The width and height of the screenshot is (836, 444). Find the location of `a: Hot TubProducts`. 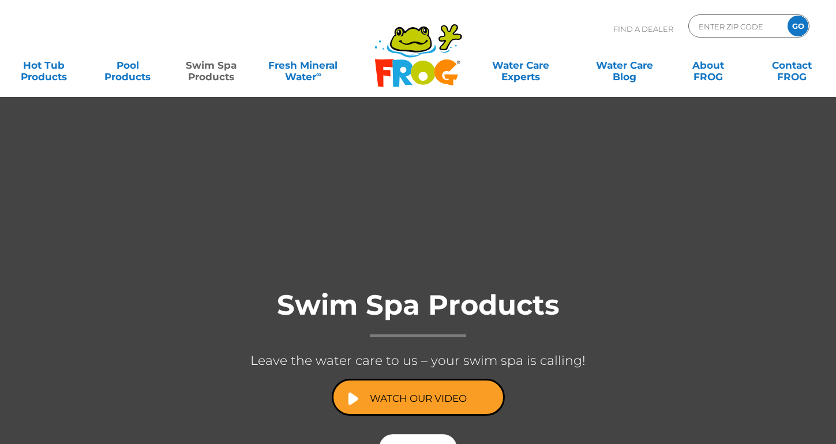

a: Hot TubProducts is located at coordinates (44, 65).